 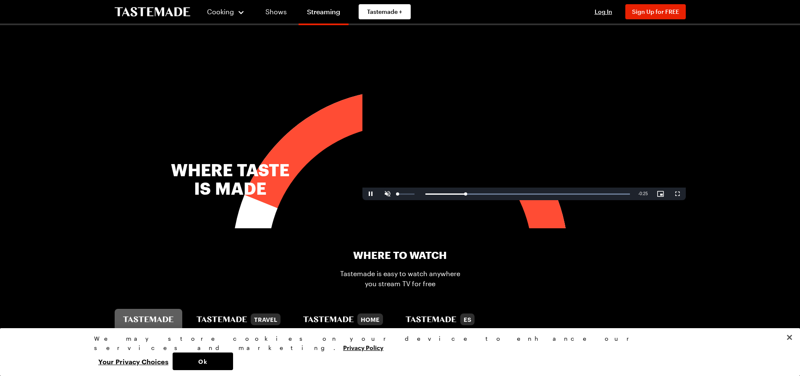 I want to click on span: Sign Up for FREE, so click(x=655, y=11).